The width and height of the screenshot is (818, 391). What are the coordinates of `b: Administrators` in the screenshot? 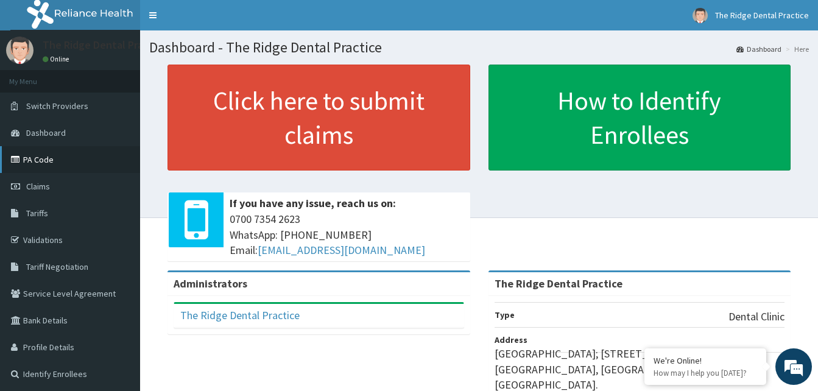 It's located at (210, 283).